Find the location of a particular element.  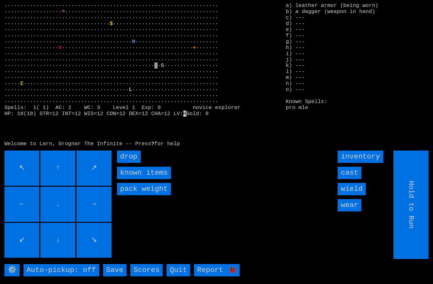

input: Scores is located at coordinates (147, 270).